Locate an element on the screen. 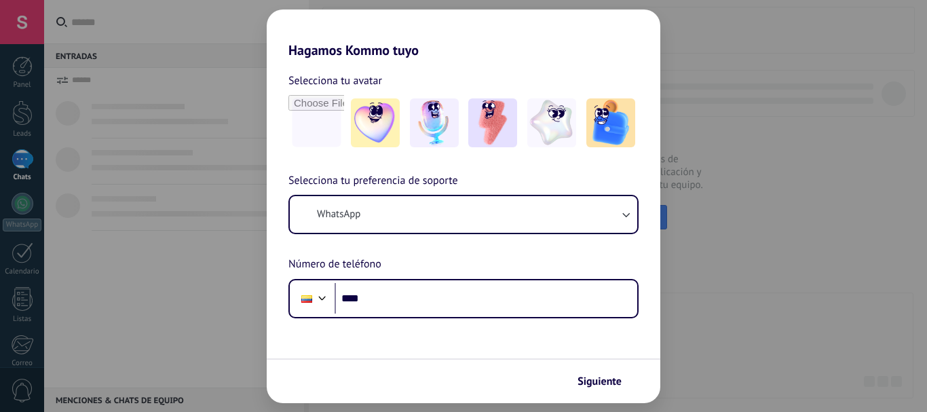 This screenshot has height=412, width=927. span: Siguiente is located at coordinates (599, 381).